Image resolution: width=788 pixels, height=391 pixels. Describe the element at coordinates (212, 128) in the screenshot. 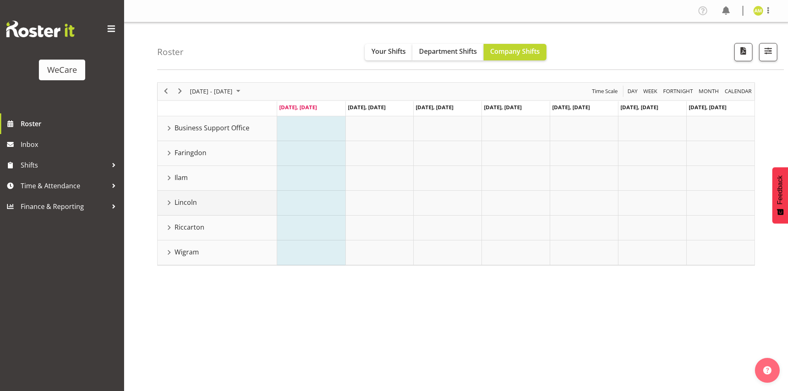

I see `span: Business Support Office` at that location.